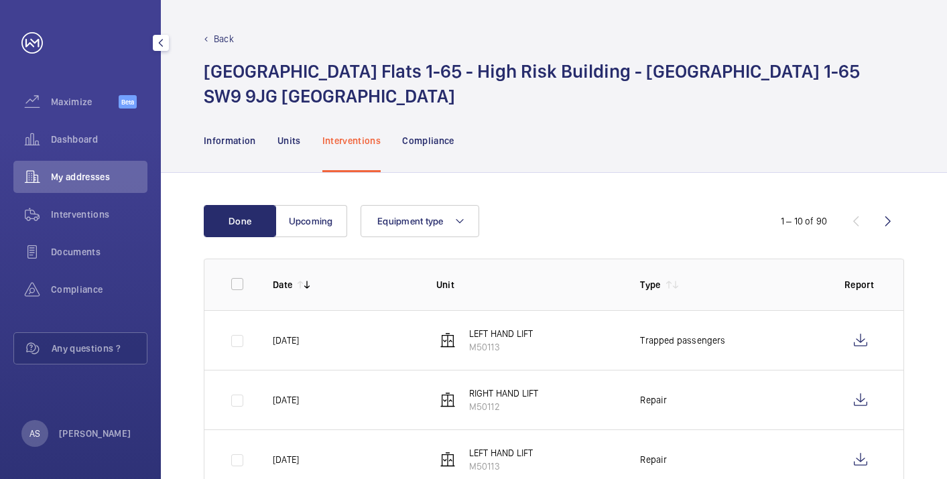 This screenshot has width=947, height=479. What do you see at coordinates (99, 177) in the screenshot?
I see `span: My addresses` at bounding box center [99, 177].